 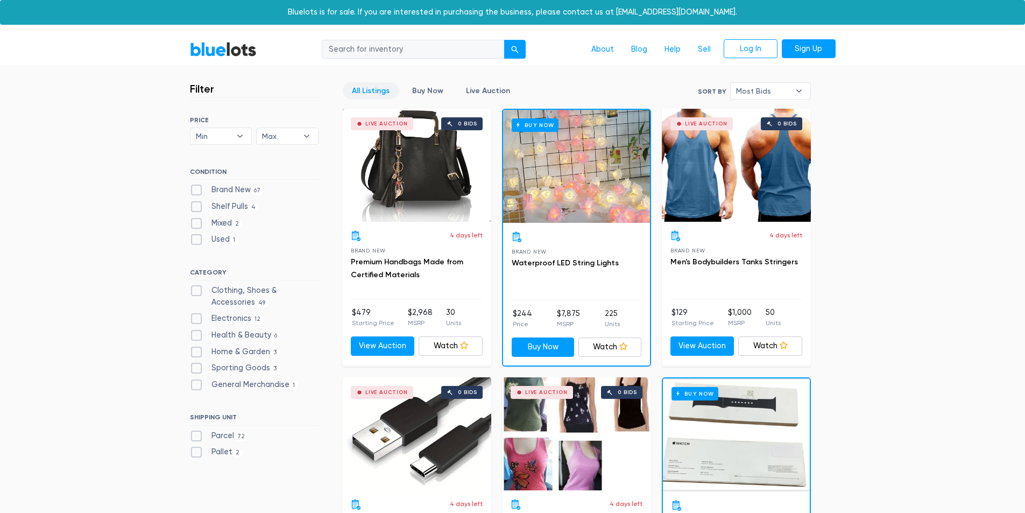 I want to click on h6: SHIPPING UNIT, so click(x=254, y=419).